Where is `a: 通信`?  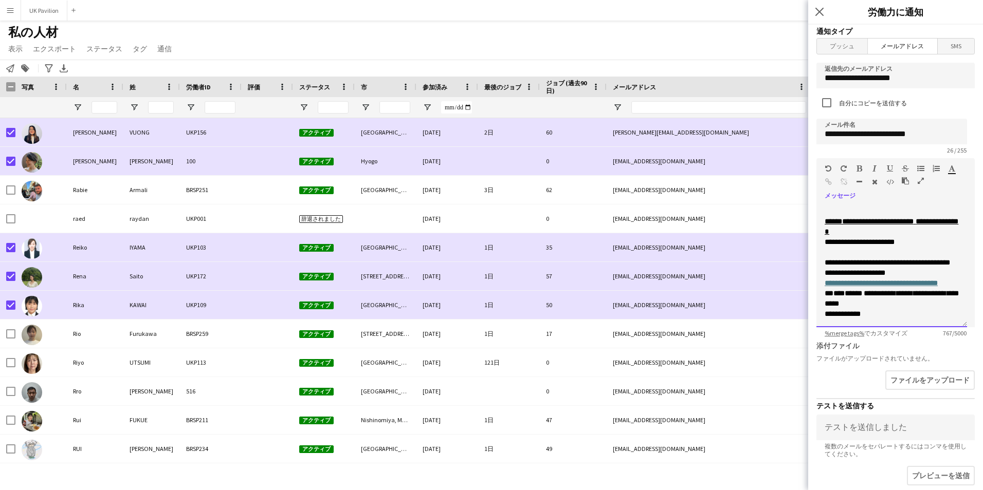
a: 通信 is located at coordinates (164, 49).